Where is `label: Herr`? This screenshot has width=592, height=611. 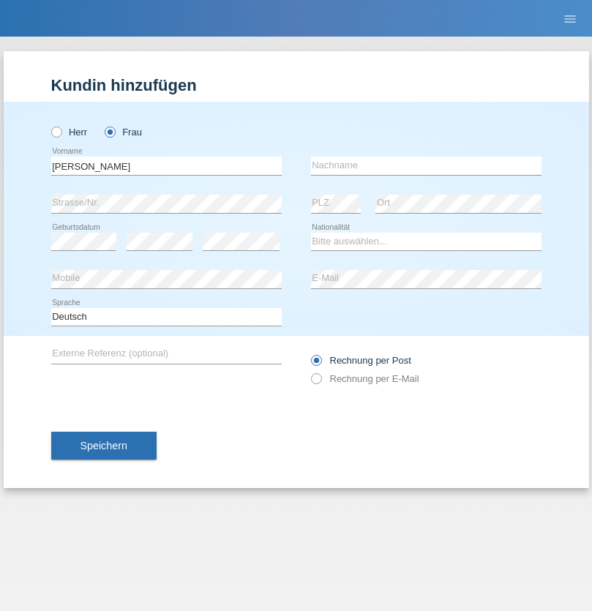 label: Herr is located at coordinates (70, 132).